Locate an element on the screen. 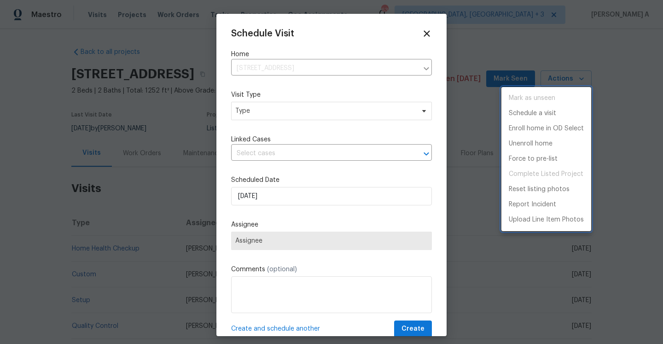 This screenshot has height=344, width=663. span: Project is already completed is located at coordinates (546, 174).